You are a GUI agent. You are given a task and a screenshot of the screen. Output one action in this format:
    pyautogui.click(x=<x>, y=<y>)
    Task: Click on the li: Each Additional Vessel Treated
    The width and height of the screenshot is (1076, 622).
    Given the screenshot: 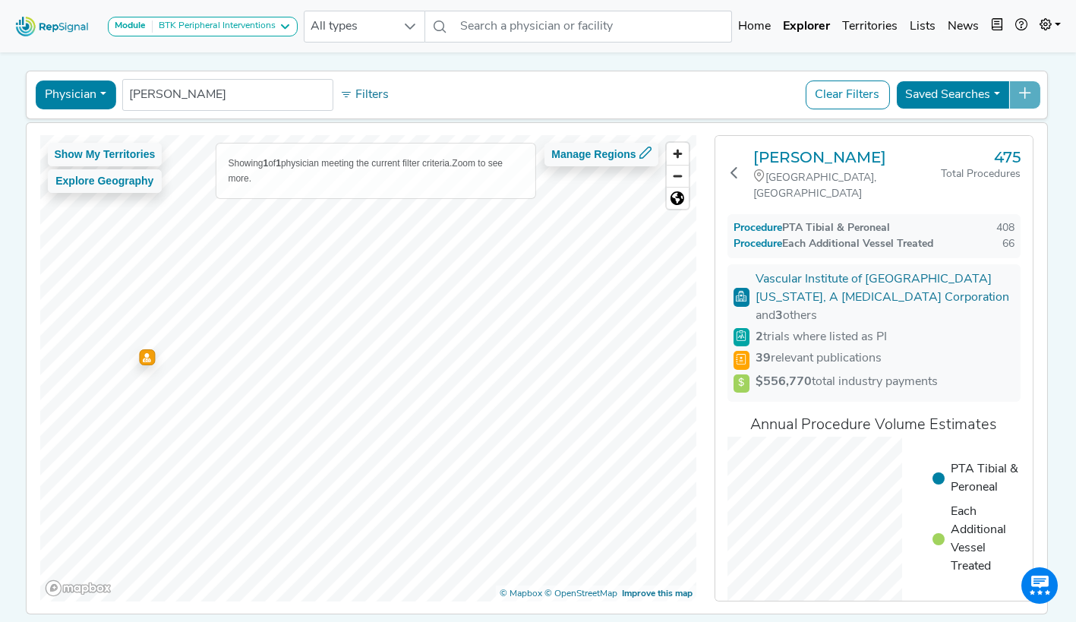 What is the action you would take?
    pyautogui.click(x=976, y=539)
    